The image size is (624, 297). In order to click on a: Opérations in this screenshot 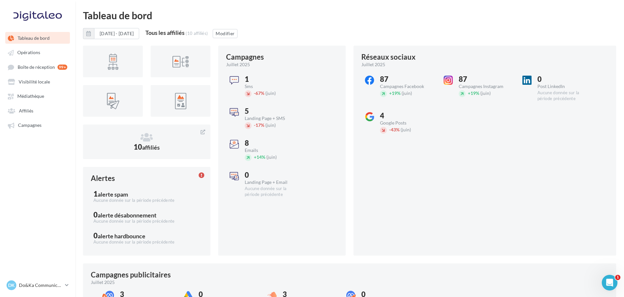, I will do `click(38, 52)`.